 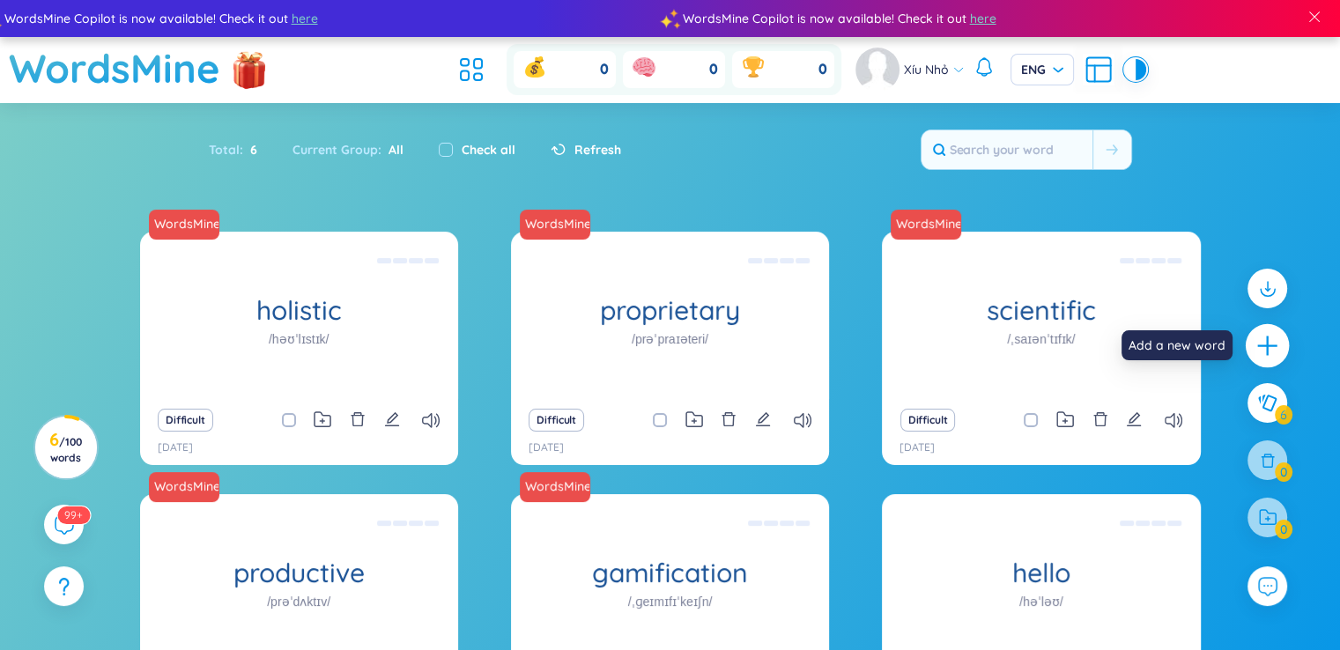 What do you see at coordinates (1040, 339) in the screenshot?
I see `h1: /ˌsaɪənˈtɪfɪk/` at bounding box center [1040, 339].